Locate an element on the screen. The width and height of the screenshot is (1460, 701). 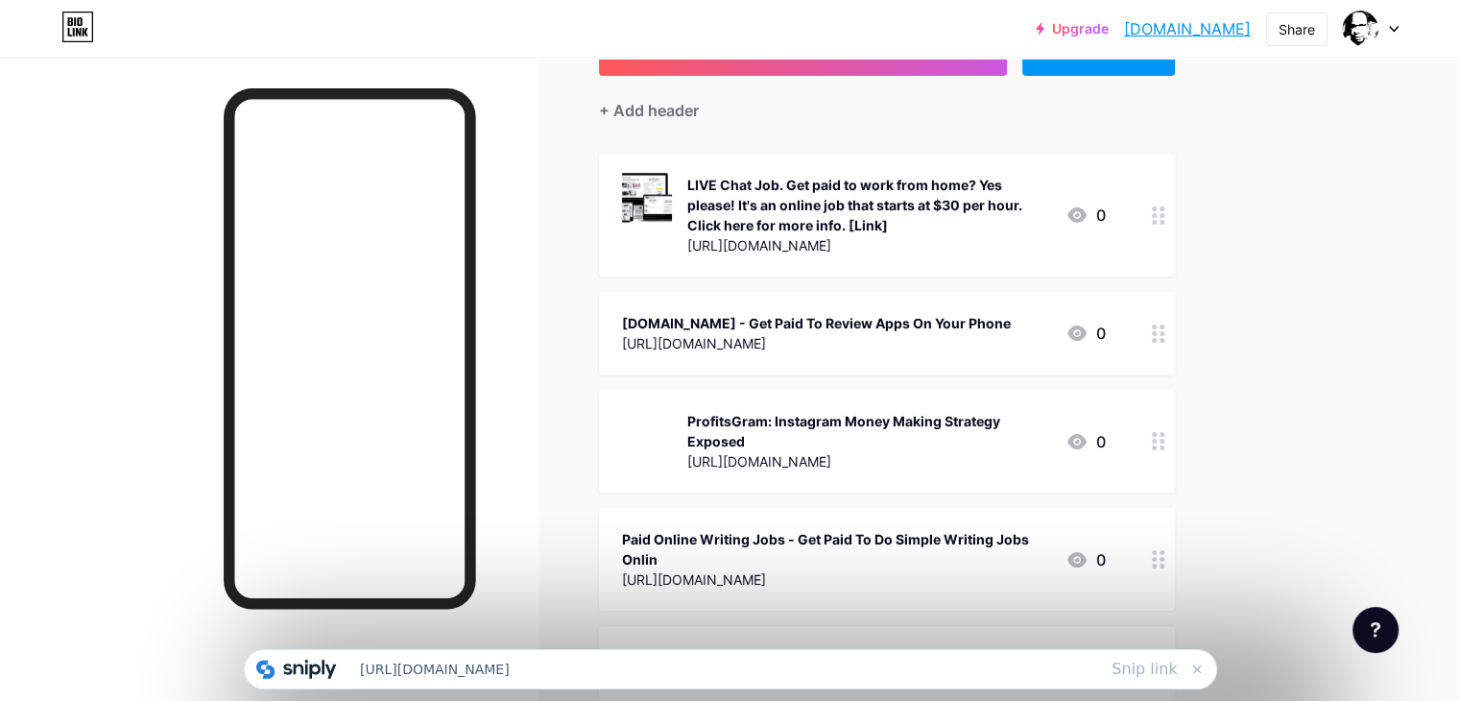
div: The Evolution System: Get Traffic to your websites is located at coordinates (787, 657).